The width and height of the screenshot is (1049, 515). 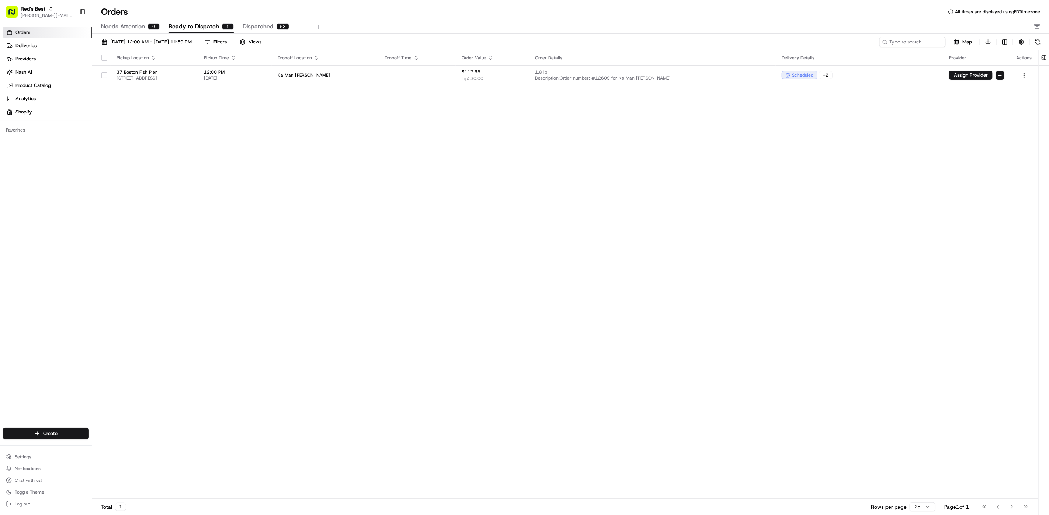 What do you see at coordinates (46, 504) in the screenshot?
I see `button: Log out` at bounding box center [46, 504].